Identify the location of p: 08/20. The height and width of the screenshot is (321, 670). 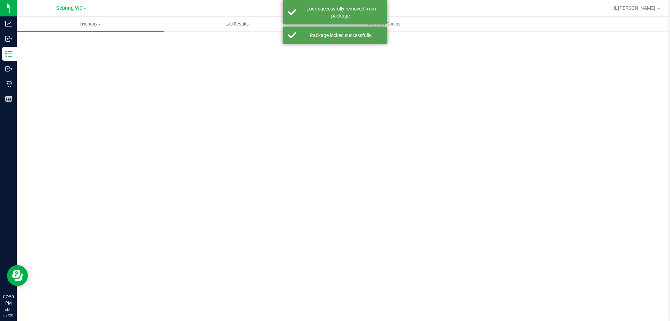
(8, 315).